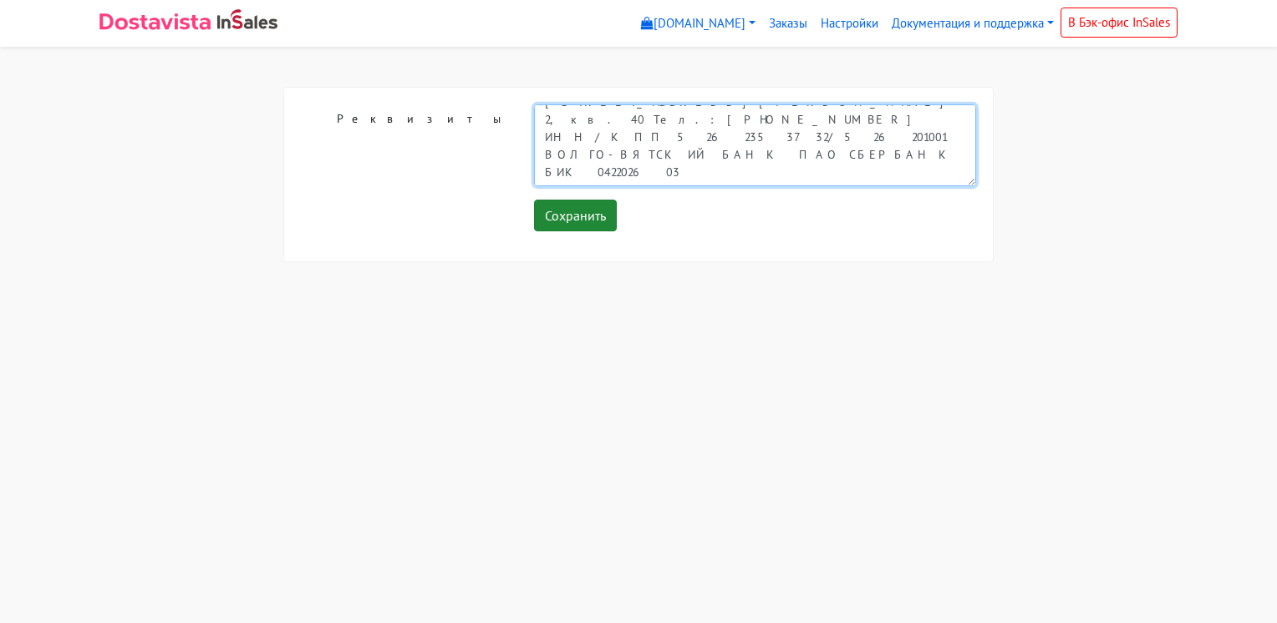  Describe the element at coordinates (849, 23) in the screenshot. I see `a: Настройки` at that location.